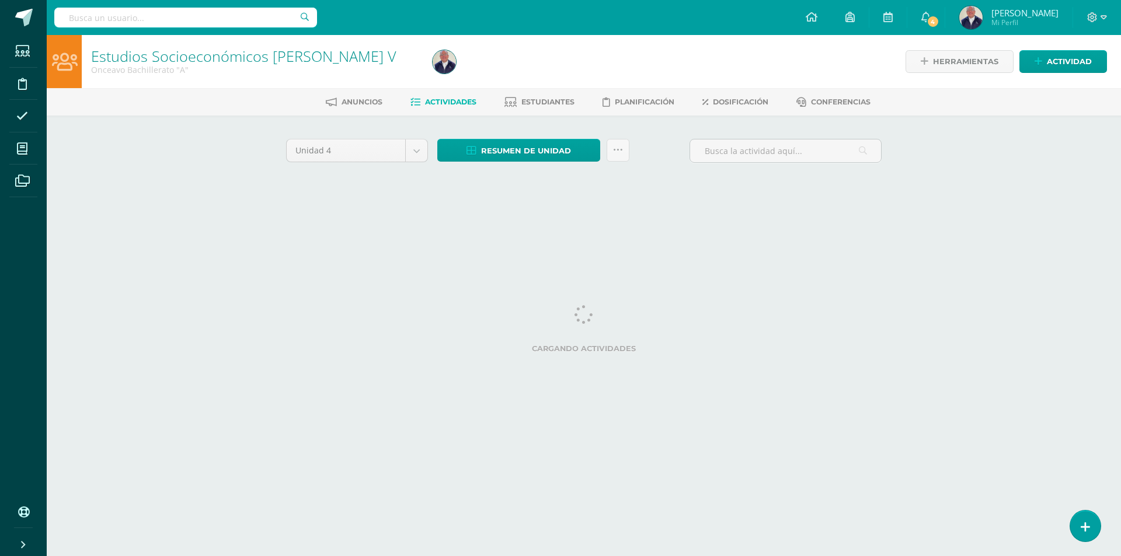 The width and height of the screenshot is (1121, 556). I want to click on a: Resumen de unidad, so click(519, 150).